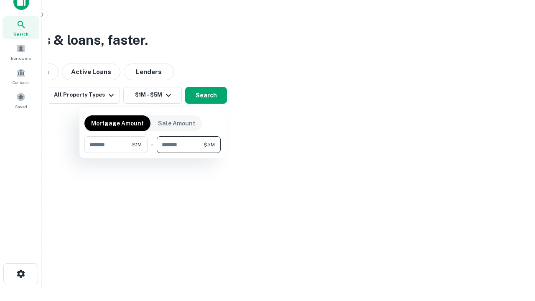 The image size is (535, 301). Describe the element at coordinates (118, 123) in the screenshot. I see `p: Mortgage Amount` at that location.